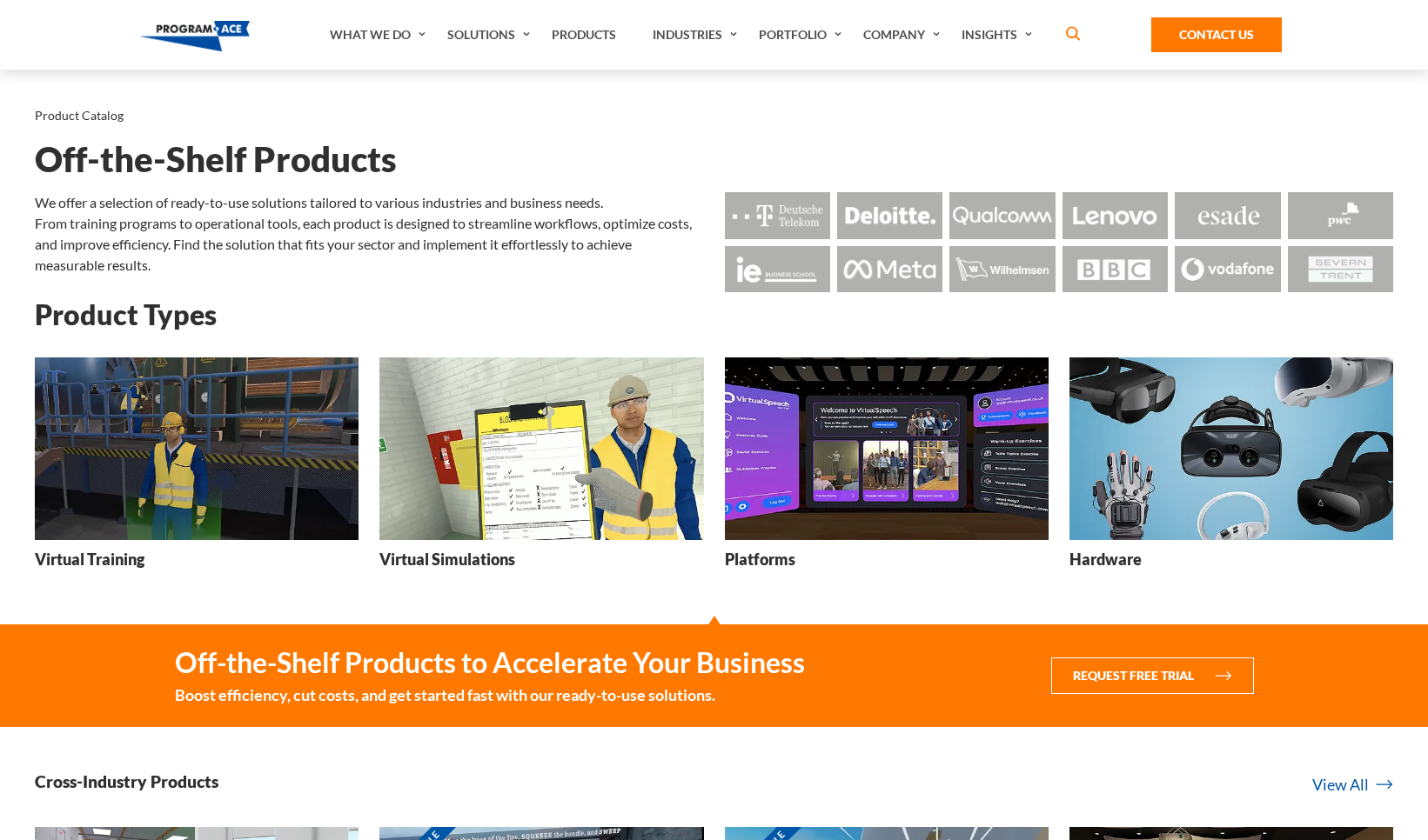 Image resolution: width=1428 pixels, height=840 pixels. Describe the element at coordinates (1152, 676) in the screenshot. I see `button: Request Free Trial` at that location.